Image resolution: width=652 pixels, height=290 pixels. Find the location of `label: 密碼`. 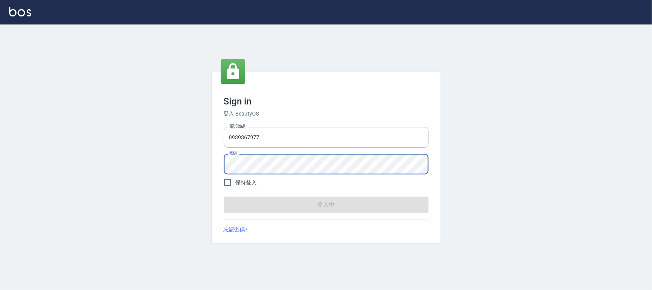

label: 密碼 is located at coordinates (233, 153).